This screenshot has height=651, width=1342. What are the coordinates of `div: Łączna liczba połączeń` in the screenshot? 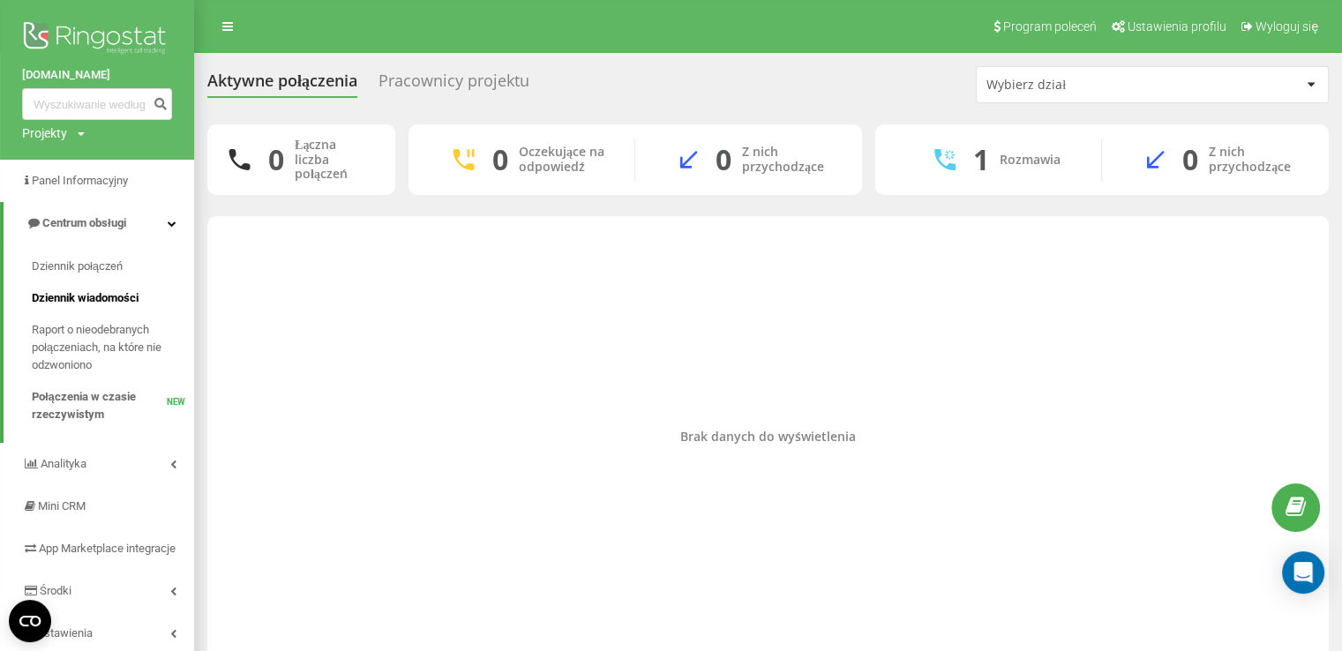 It's located at (334, 160).